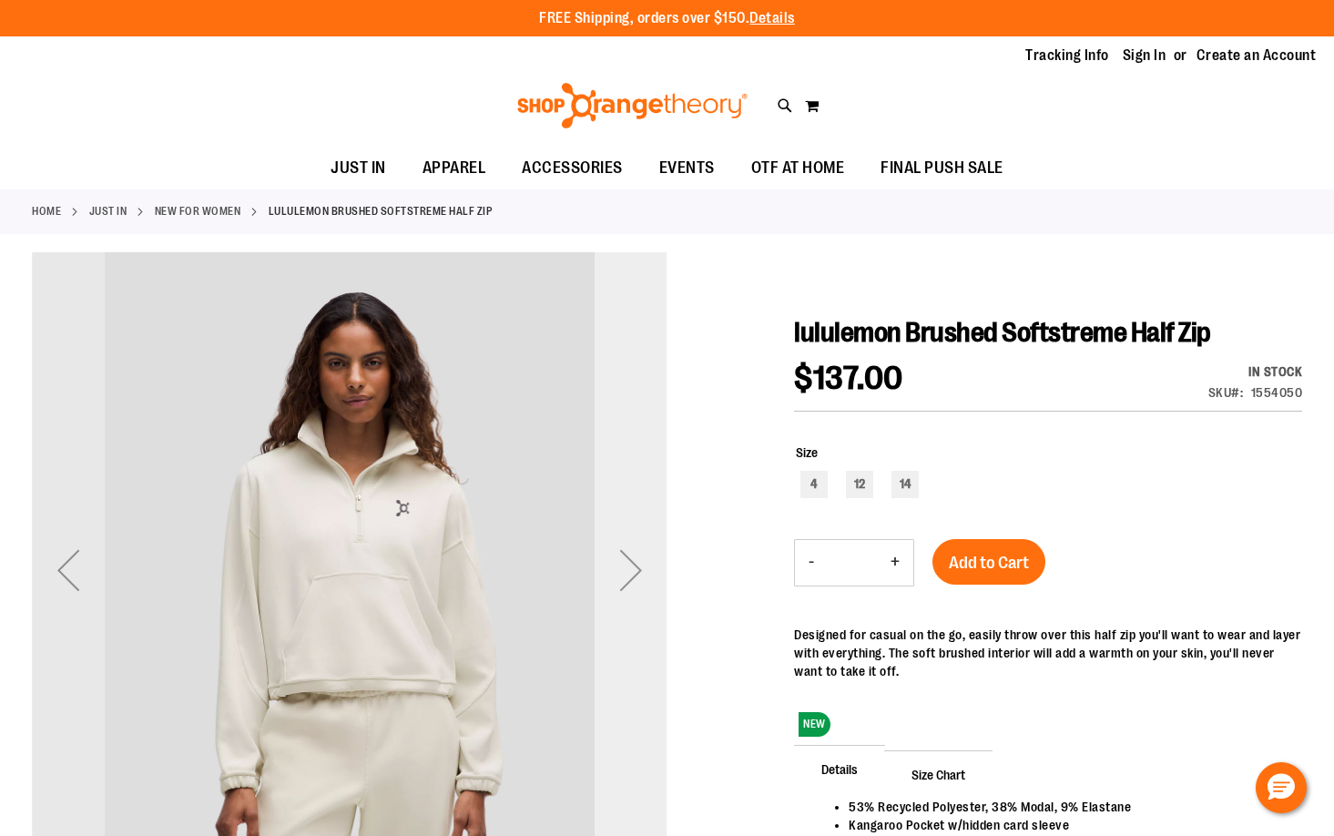 This screenshot has width=1334, height=836. Describe the element at coordinates (895, 563) in the screenshot. I see `button: Increase product quantity` at that location.